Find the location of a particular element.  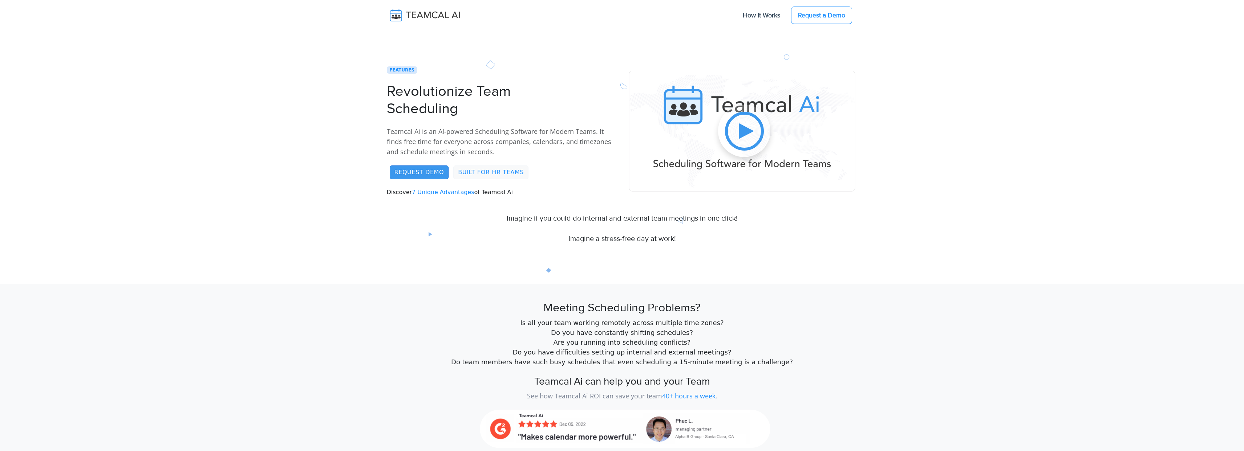

h5: Imagine if you could do internal and external team meetings in one click! is located at coordinates (622, 219).